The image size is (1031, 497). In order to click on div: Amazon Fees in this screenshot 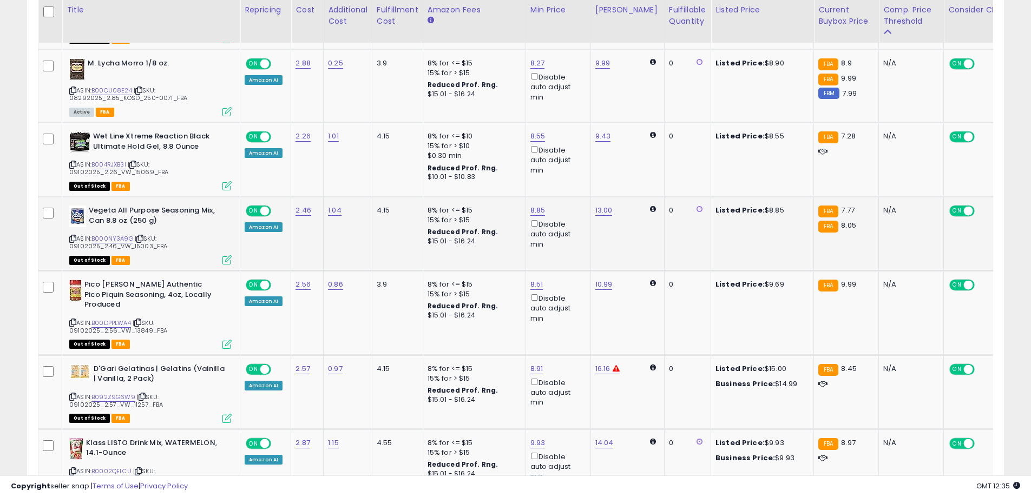, I will do `click(474, 10)`.